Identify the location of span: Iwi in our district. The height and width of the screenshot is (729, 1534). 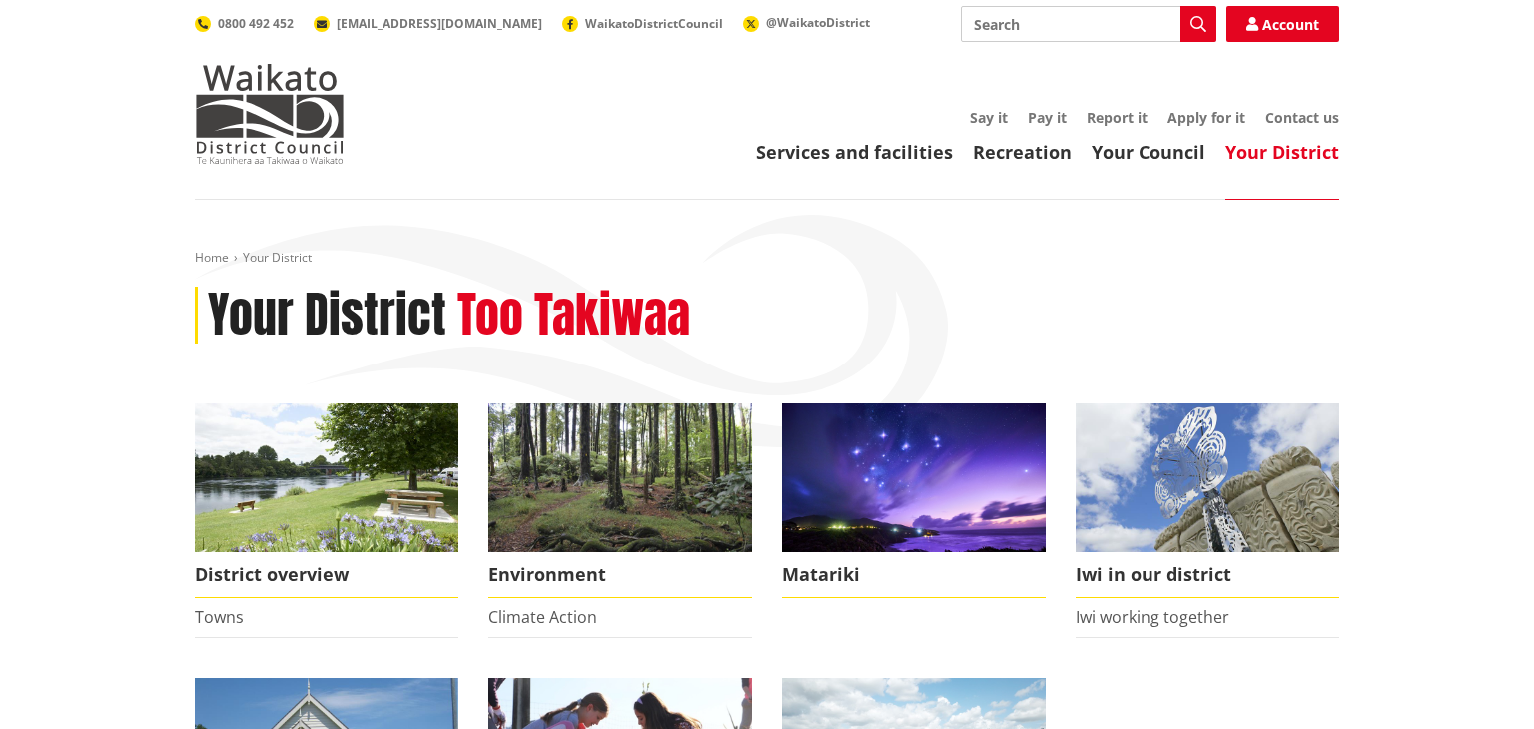
(1207, 575).